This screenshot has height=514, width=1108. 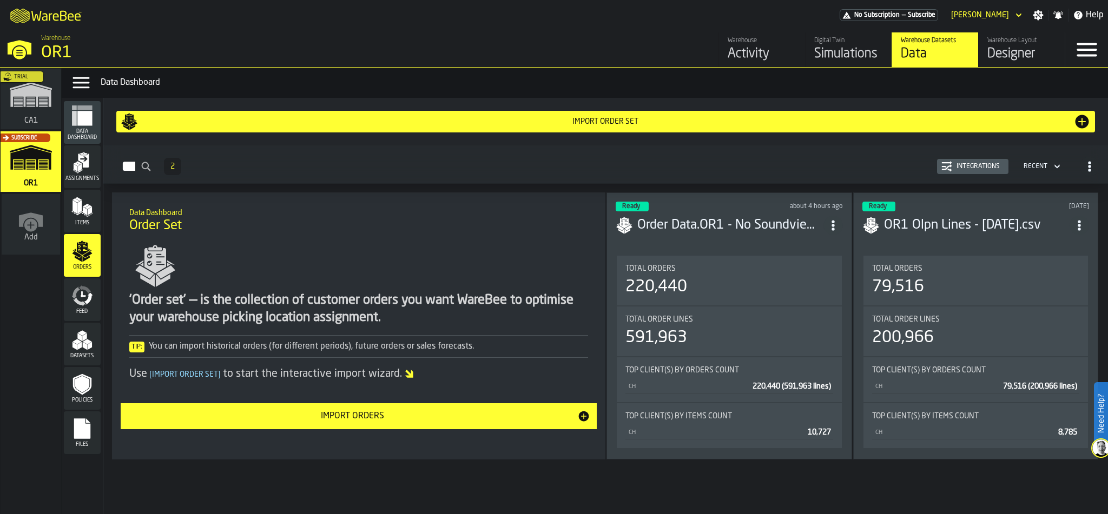 What do you see at coordinates (31, 163) in the screenshot?
I see `a: link-to-/wh/i/02d92962-0f11-4133-9763-7cb092bceeef/simulations` at bounding box center [31, 163].